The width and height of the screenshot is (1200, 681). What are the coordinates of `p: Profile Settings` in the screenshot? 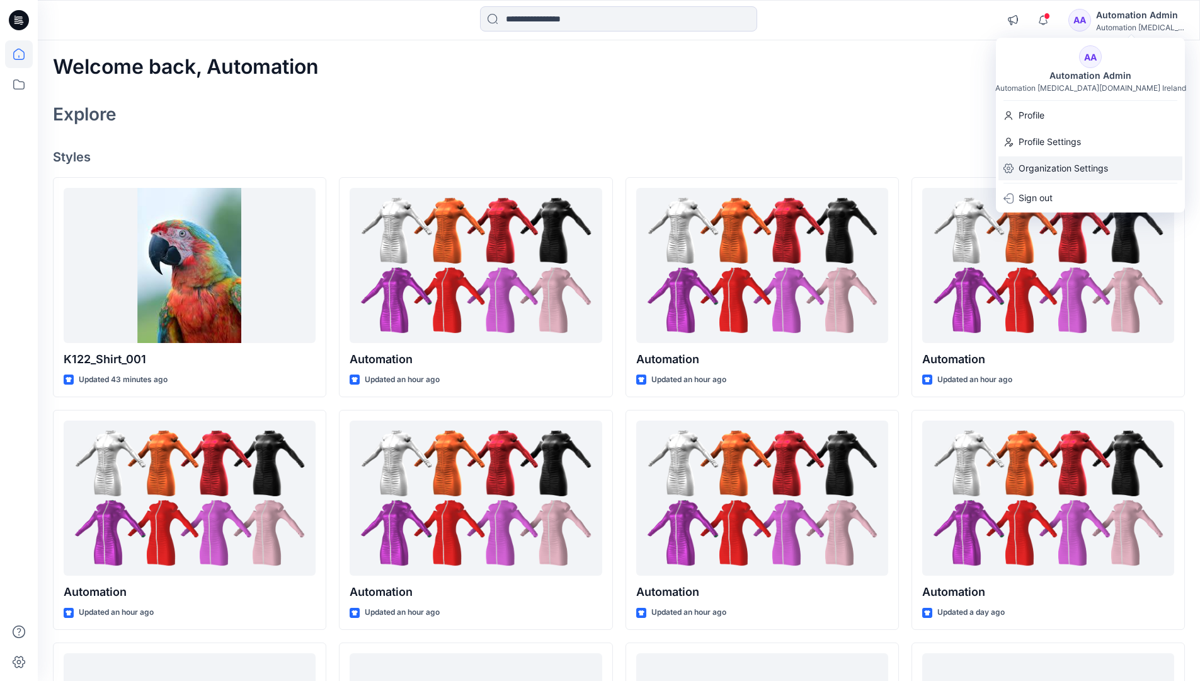 It's located at (1050, 142).